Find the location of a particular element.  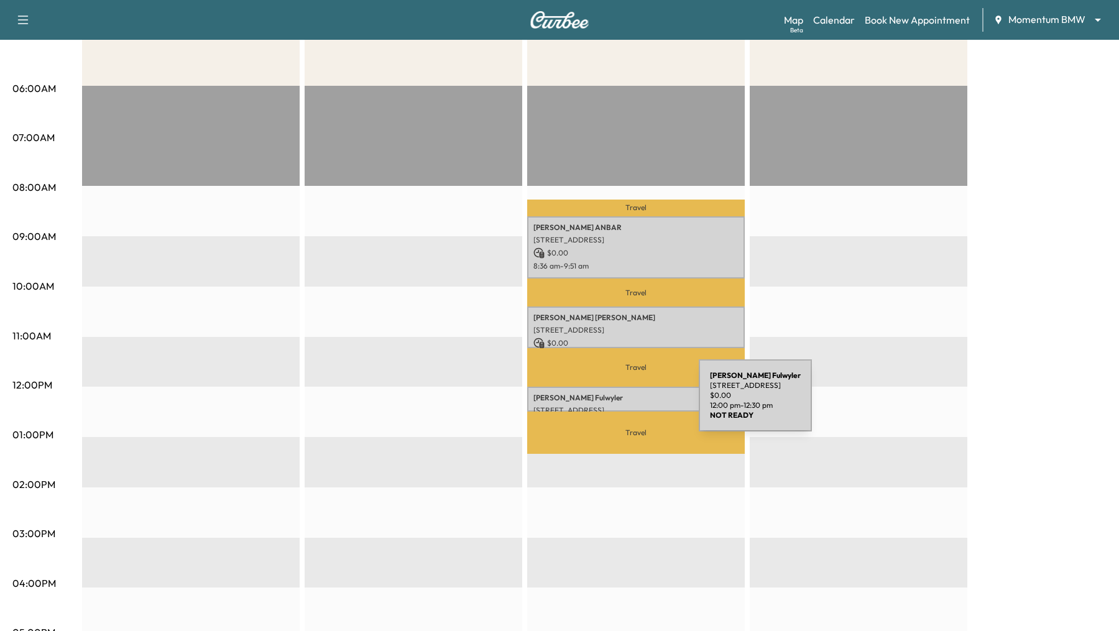

p: 07:00AM is located at coordinates (34, 137).